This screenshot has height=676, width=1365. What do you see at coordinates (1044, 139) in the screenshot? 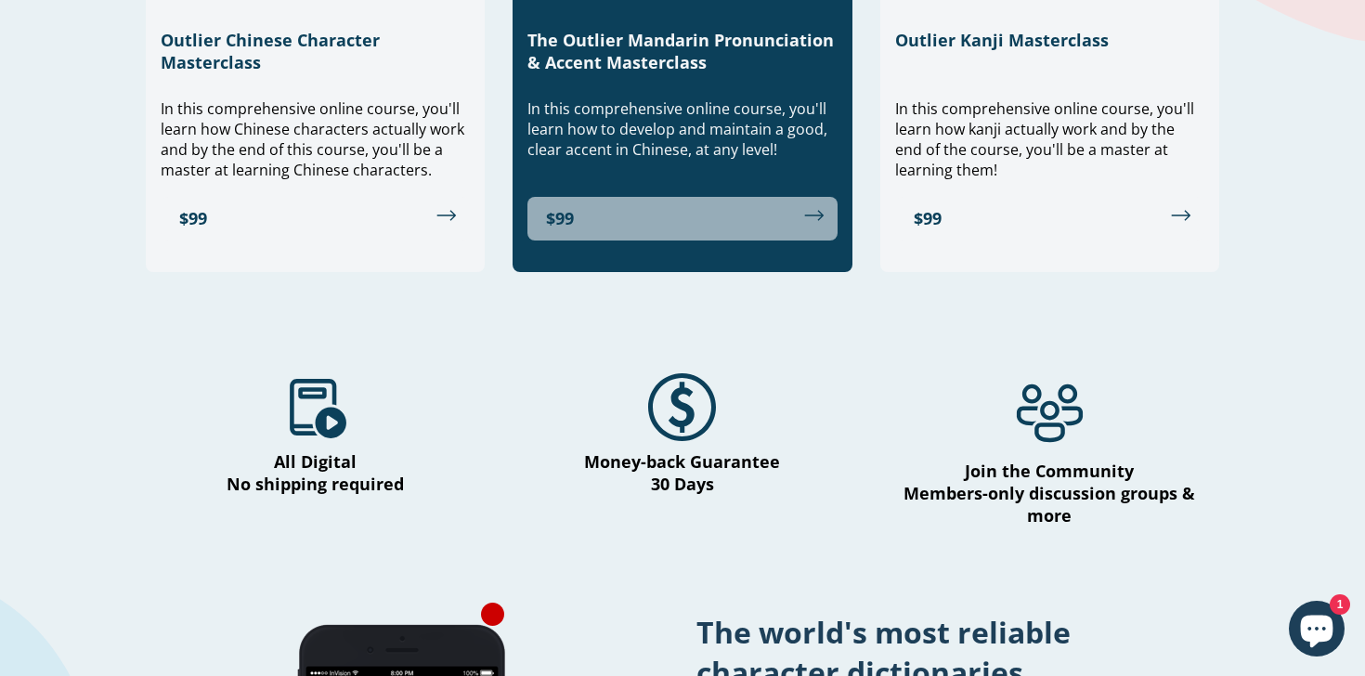
I see `span: In this comprehensive online course, you'll learn how kanji actually work and by the end of the c...` at bounding box center [1044, 139].